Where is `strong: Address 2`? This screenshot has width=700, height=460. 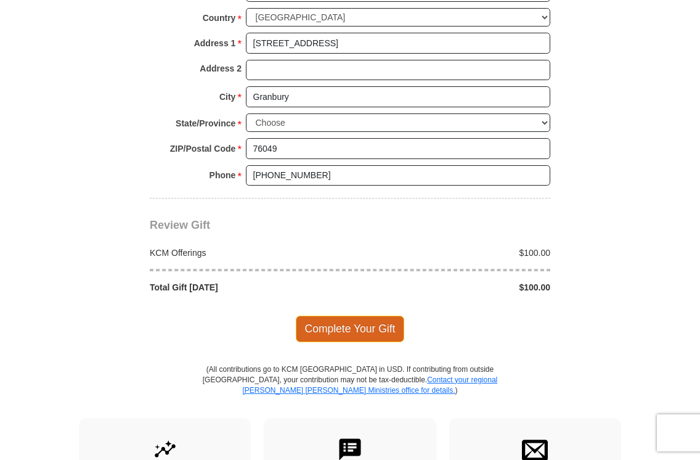
strong: Address 2 is located at coordinates (221, 68).